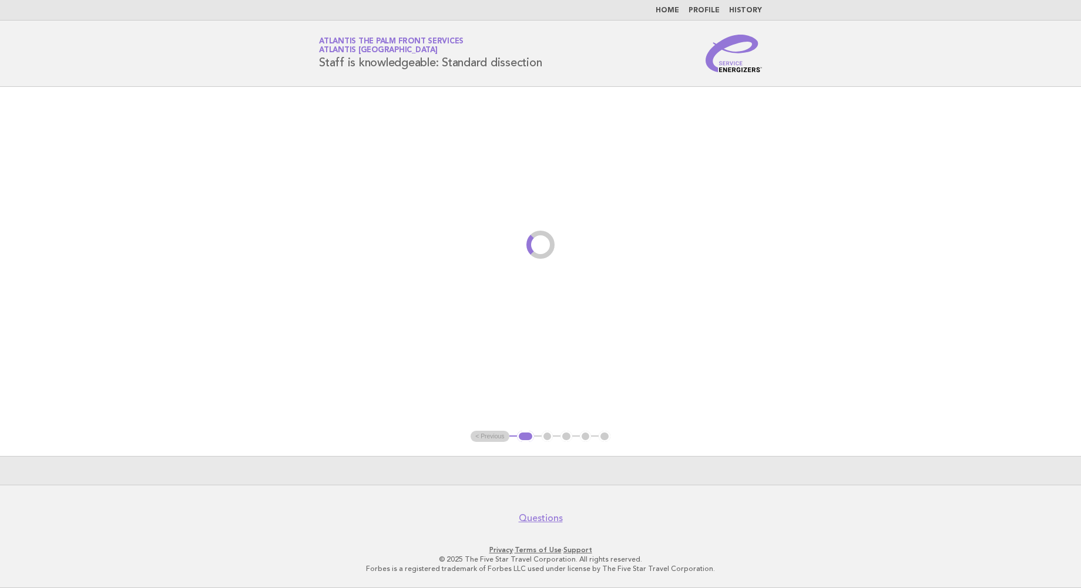 This screenshot has height=588, width=1081. Describe the element at coordinates (501, 550) in the screenshot. I see `a: Privacy` at that location.